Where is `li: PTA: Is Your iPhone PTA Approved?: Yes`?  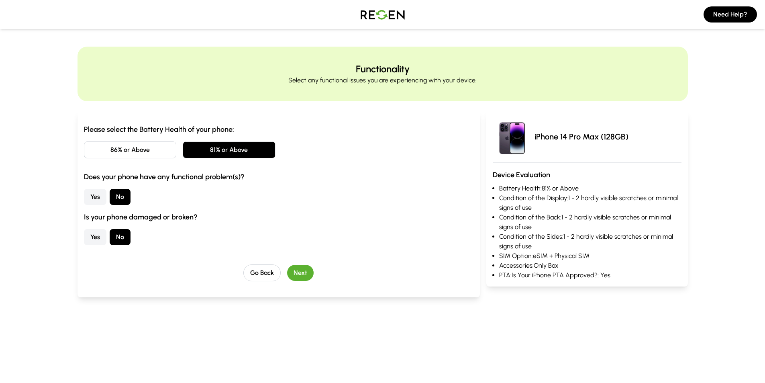
li: PTA: Is Your iPhone PTA Approved?: Yes is located at coordinates (590, 275).